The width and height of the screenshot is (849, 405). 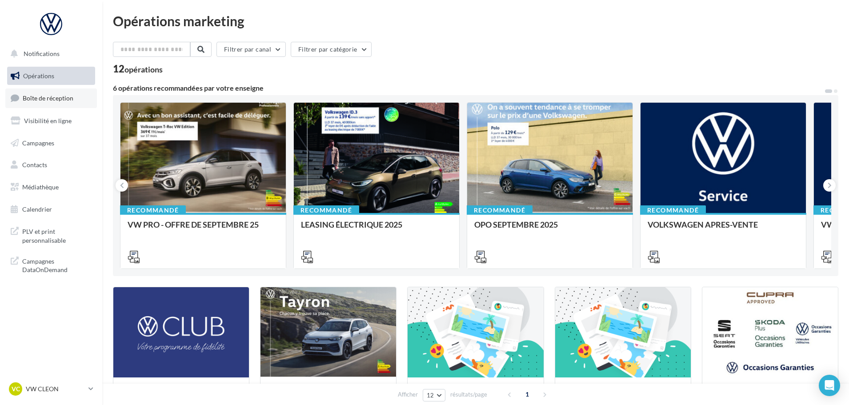 What do you see at coordinates (35, 164) in the screenshot?
I see `span: Contacts` at bounding box center [35, 164].